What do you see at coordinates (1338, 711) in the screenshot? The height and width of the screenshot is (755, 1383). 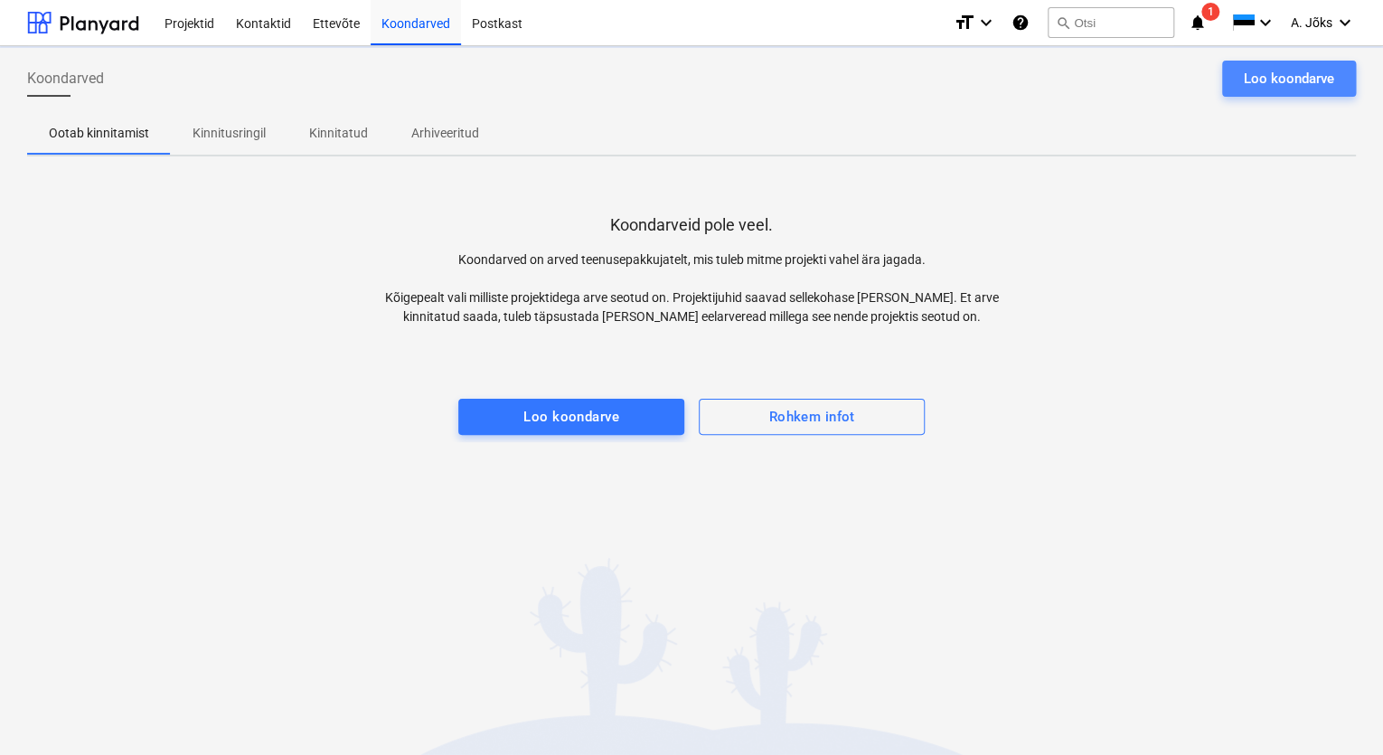 I see `div: Chat Widget` at bounding box center [1338, 711].